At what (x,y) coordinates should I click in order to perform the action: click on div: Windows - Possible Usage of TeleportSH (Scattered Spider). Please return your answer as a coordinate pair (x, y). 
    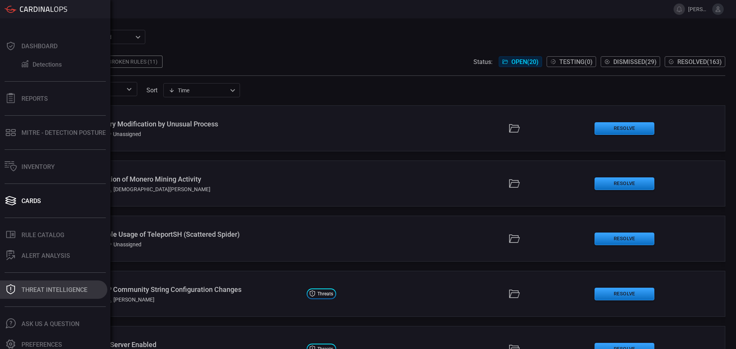
    Looking at the image, I should click on (179, 234).